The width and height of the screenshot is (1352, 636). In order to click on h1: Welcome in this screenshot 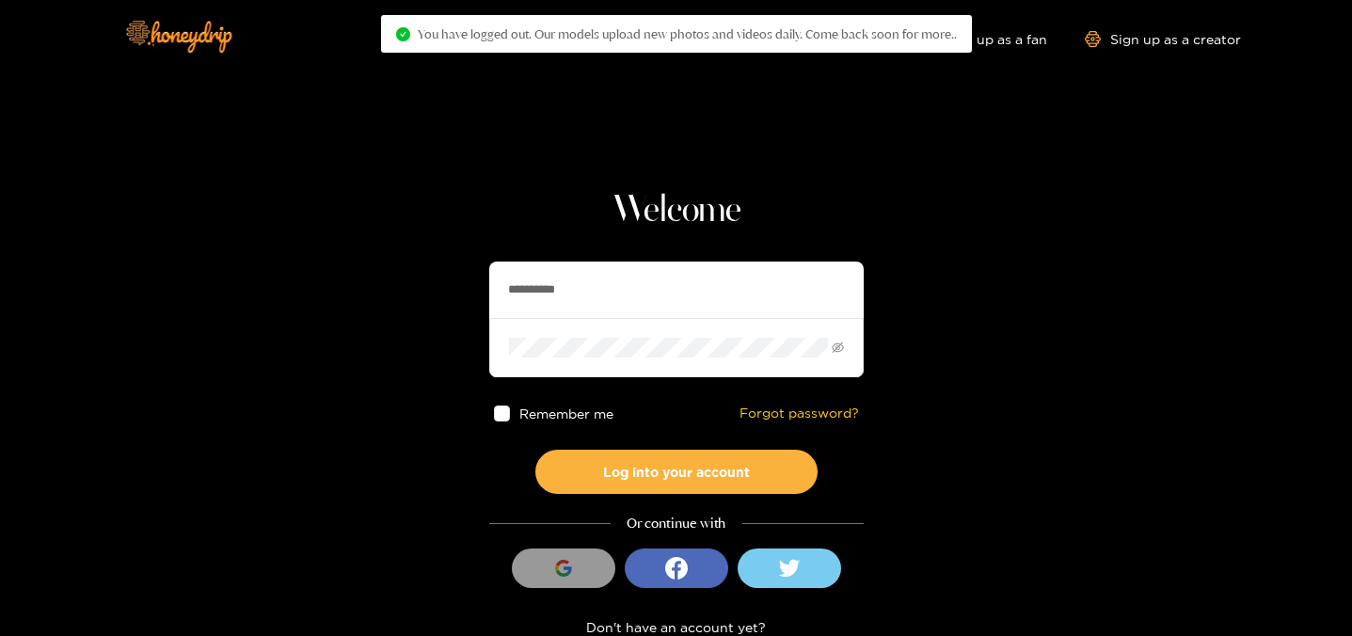, I will do `click(676, 211)`.